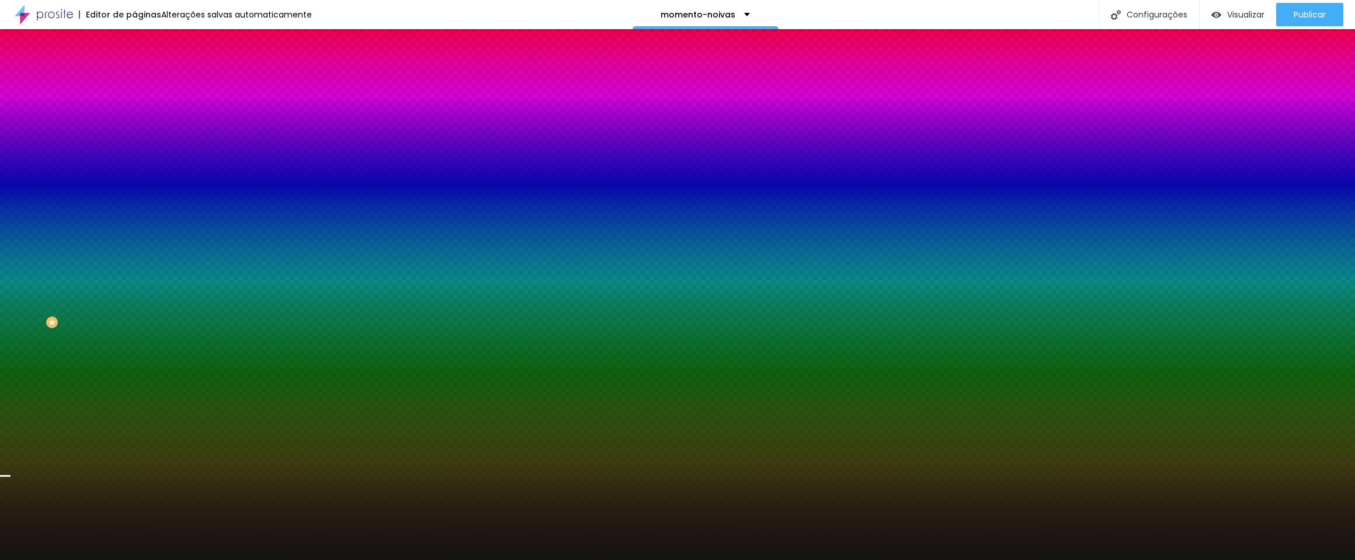 The image size is (1355, 560). Describe the element at coordinates (1216, 15) in the screenshot. I see `img: view-1.svg` at that location.